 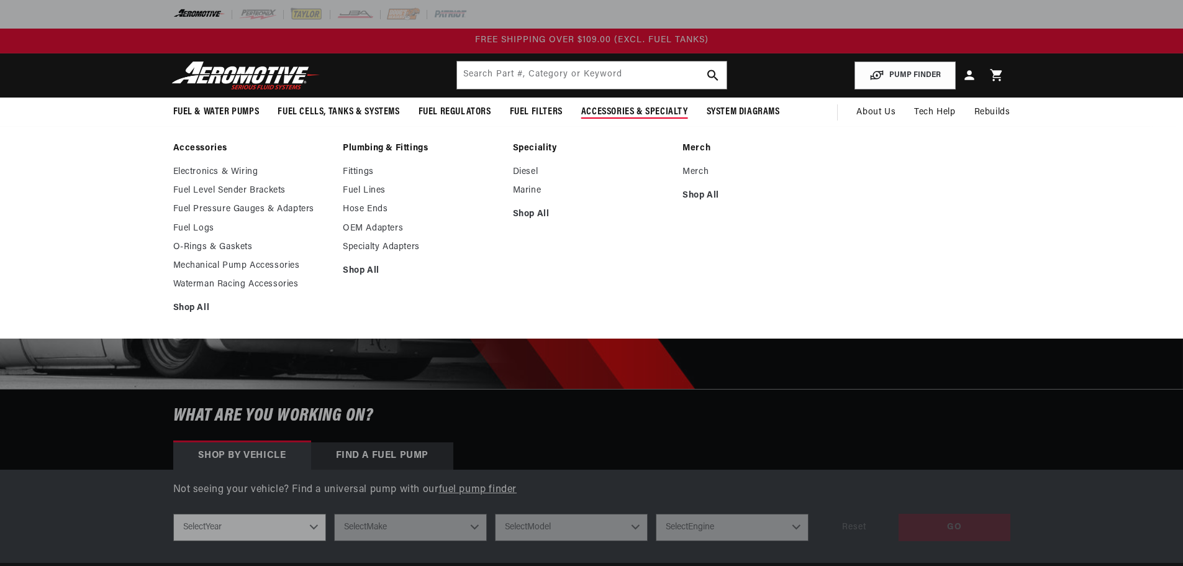 What do you see at coordinates (421, 172) in the screenshot?
I see `a: Fittings` at bounding box center [421, 172].